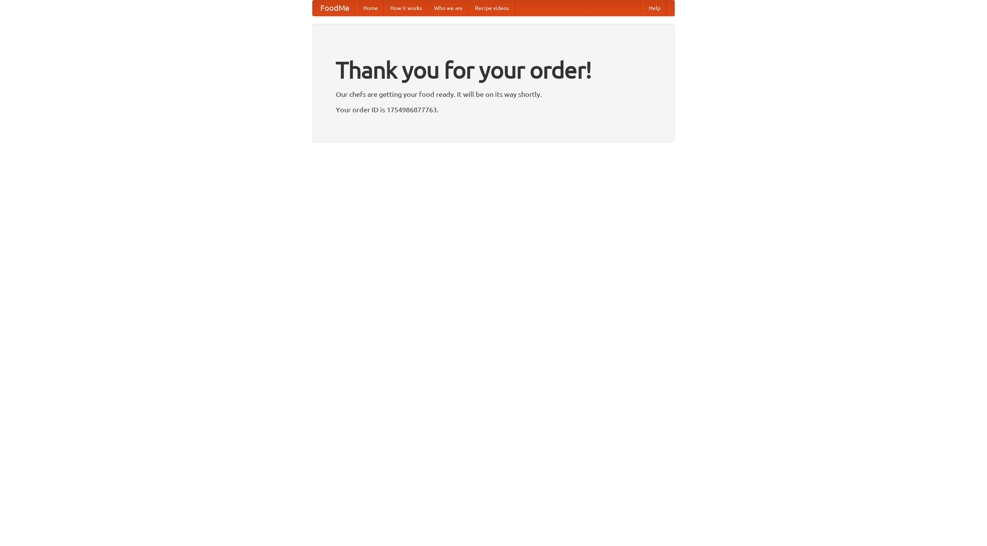  Describe the element at coordinates (655, 8) in the screenshot. I see `a: Help` at that location.